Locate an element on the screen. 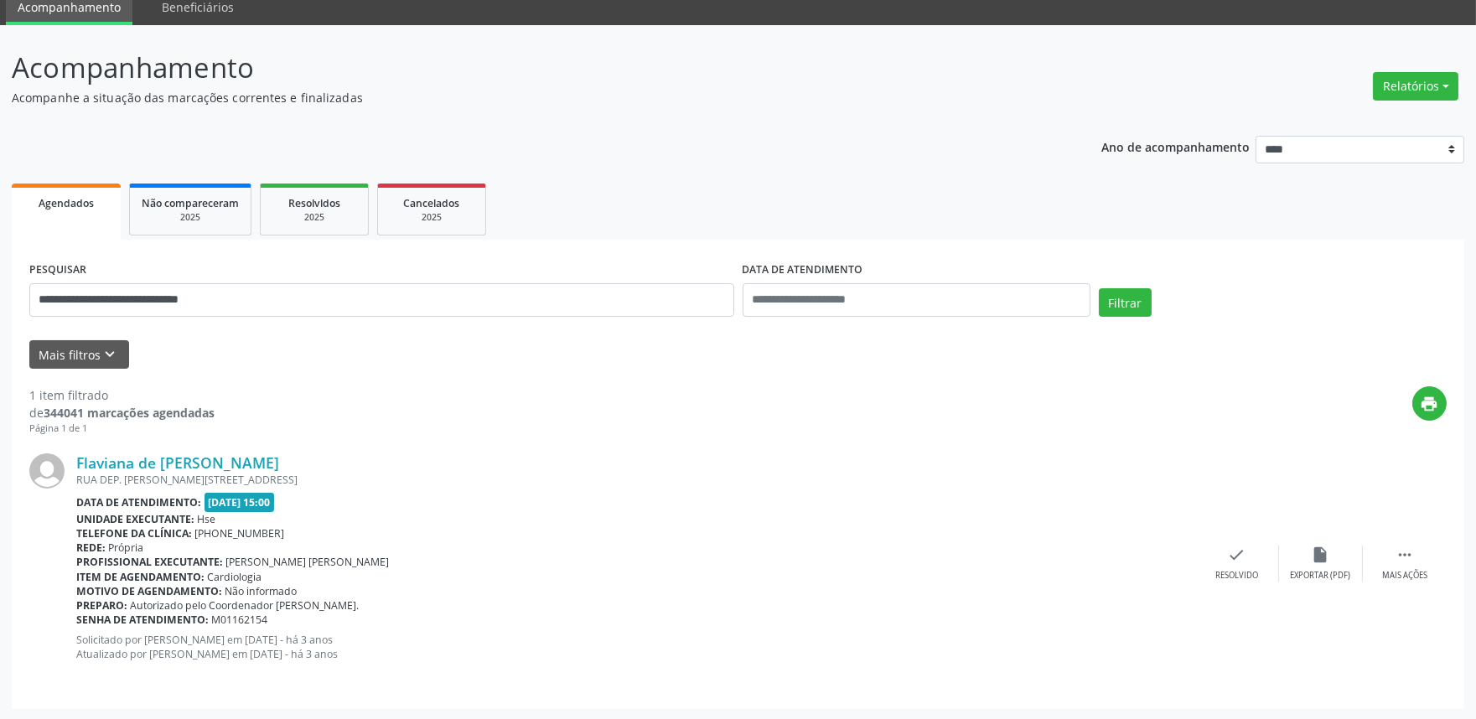 Image resolution: width=1476 pixels, height=719 pixels. span: Cancelados is located at coordinates (432, 203).